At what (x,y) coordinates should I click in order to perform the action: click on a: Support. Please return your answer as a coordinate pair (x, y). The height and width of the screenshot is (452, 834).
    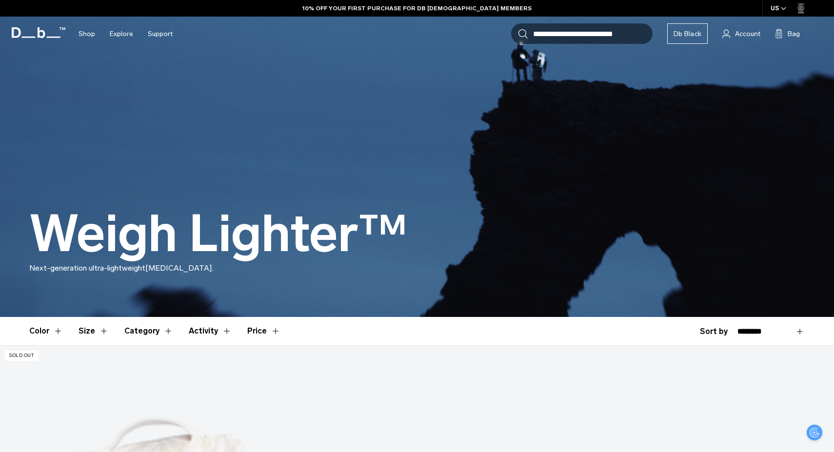
    Looking at the image, I should click on (160, 34).